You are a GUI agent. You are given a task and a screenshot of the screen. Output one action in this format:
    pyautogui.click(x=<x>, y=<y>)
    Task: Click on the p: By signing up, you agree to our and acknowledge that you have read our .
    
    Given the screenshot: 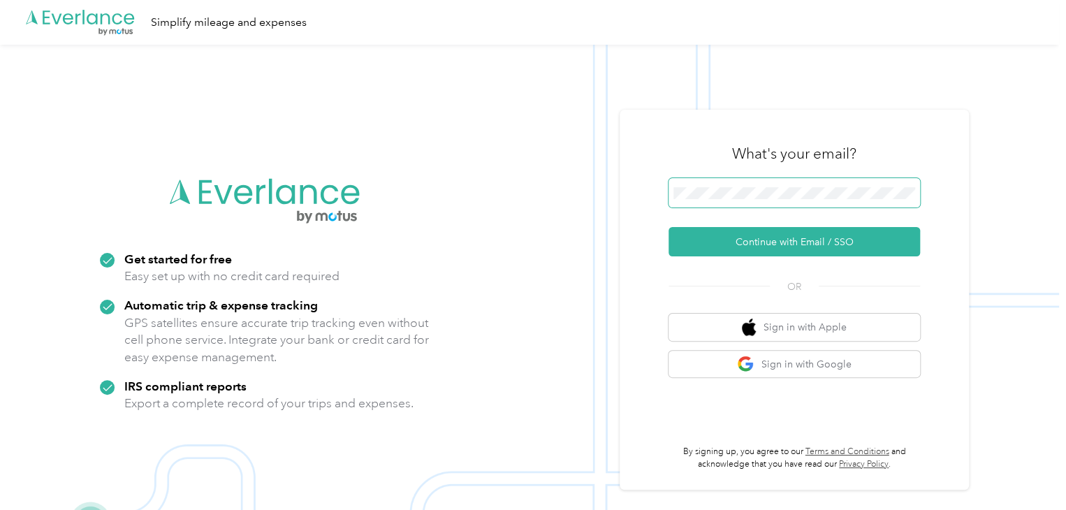 What is the action you would take?
    pyautogui.click(x=794, y=458)
    